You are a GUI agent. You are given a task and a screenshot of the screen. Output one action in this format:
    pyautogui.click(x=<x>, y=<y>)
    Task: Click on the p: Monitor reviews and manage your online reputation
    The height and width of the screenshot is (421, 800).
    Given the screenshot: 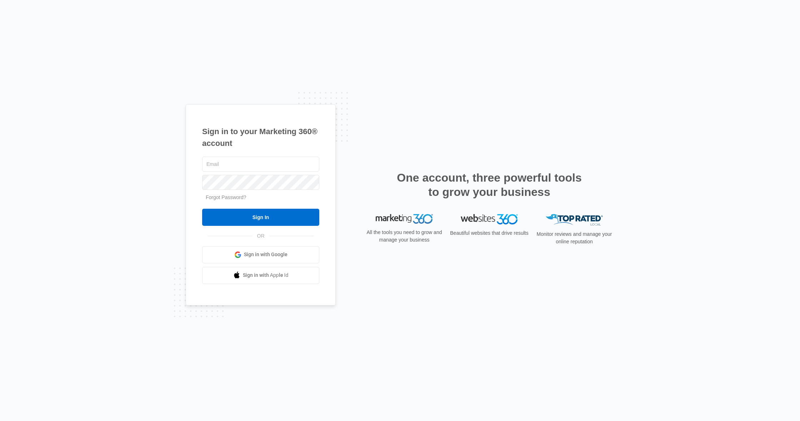 What is the action you would take?
    pyautogui.click(x=574, y=238)
    